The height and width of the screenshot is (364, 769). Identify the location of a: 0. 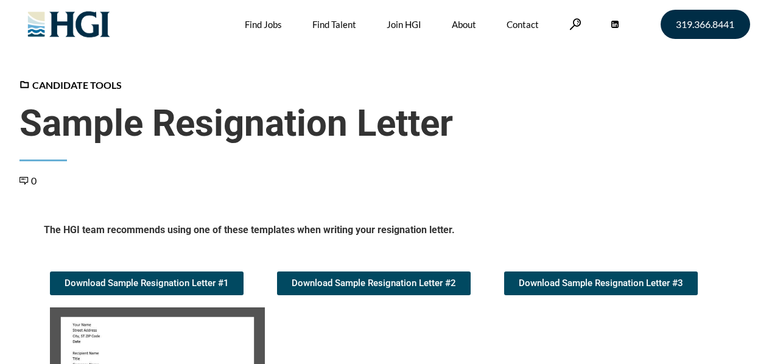
(28, 180).